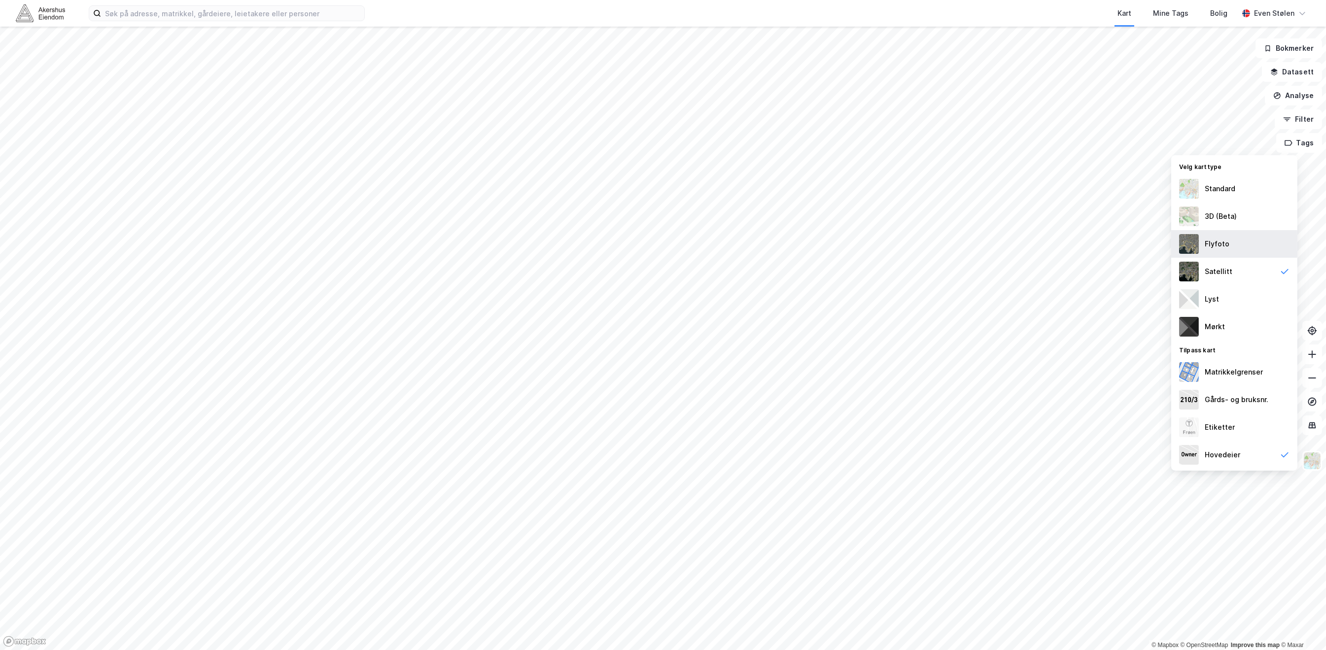 The image size is (1326, 650). Describe the element at coordinates (1220, 427) in the screenshot. I see `div: Etiketter` at that location.